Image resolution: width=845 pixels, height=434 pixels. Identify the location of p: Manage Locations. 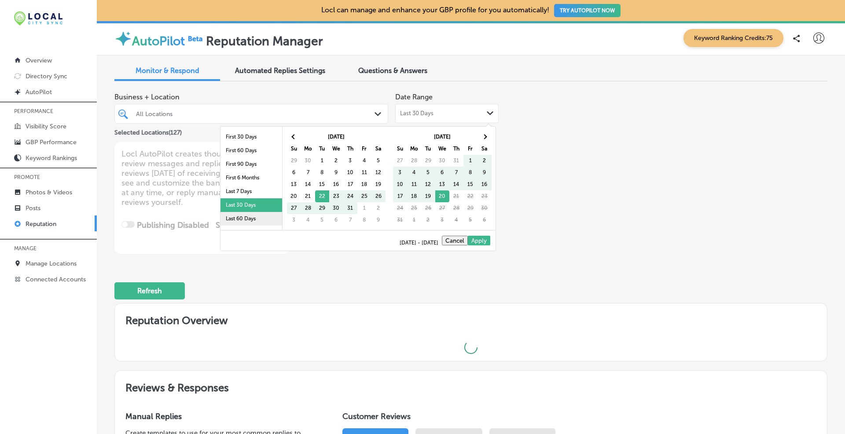
(51, 263).